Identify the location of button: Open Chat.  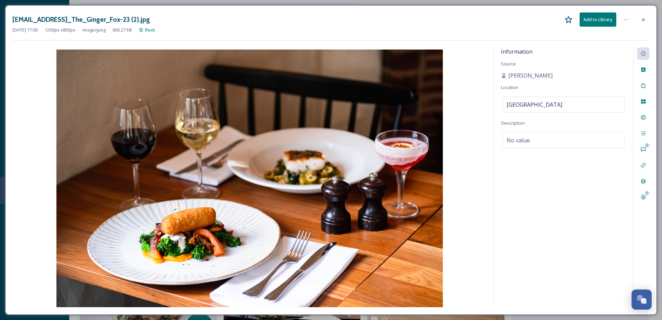
(641, 299).